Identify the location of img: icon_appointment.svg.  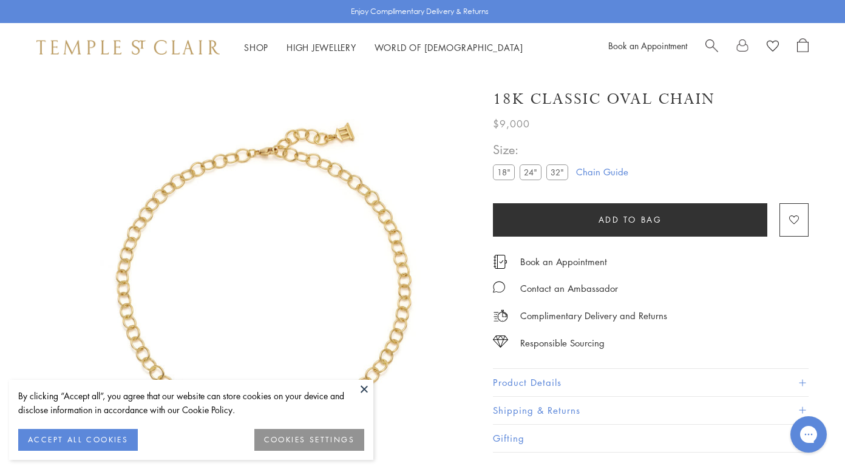
(500, 262).